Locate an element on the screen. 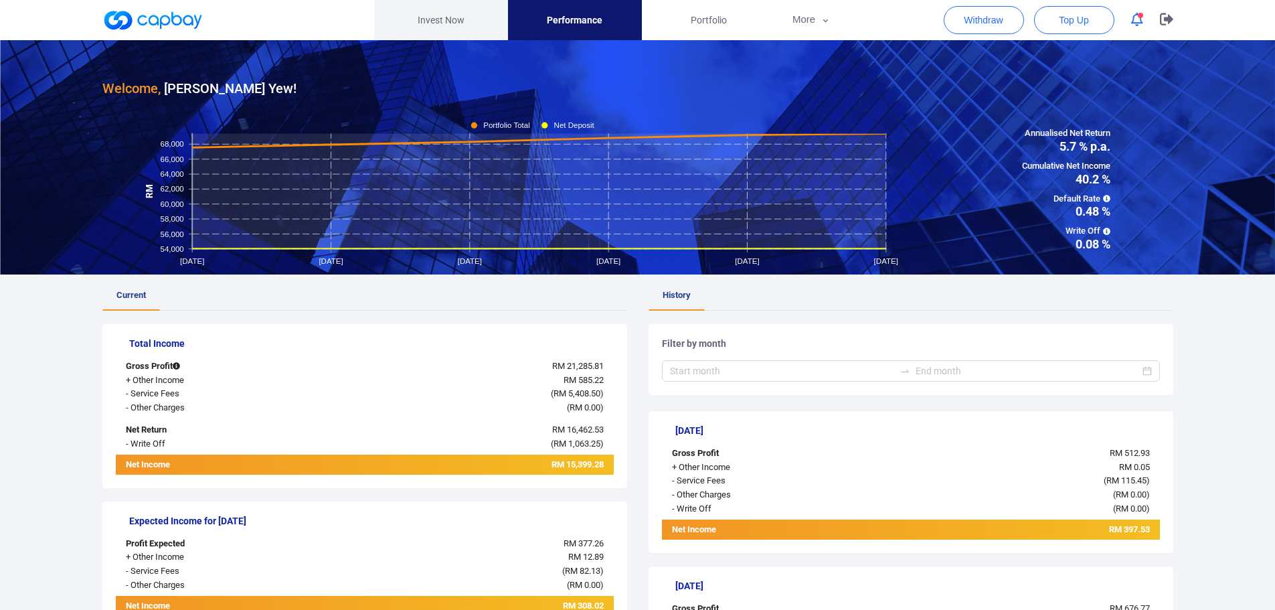 Image resolution: width=1275 pixels, height=610 pixels. span: 40.2 % is located at coordinates (1066, 179).